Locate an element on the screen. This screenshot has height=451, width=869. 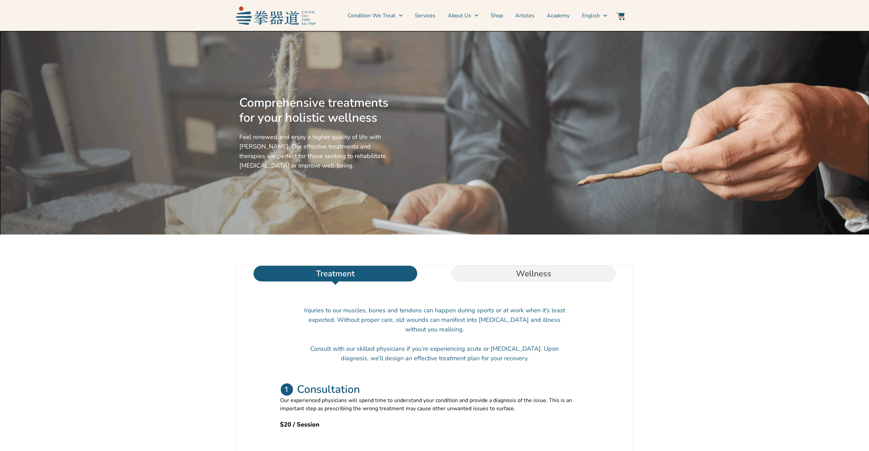
nav: Menu is located at coordinates (463, 16).